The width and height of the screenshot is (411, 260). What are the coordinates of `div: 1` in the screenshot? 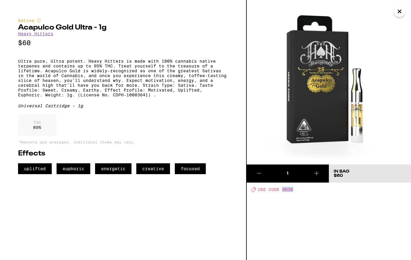 It's located at (288, 174).